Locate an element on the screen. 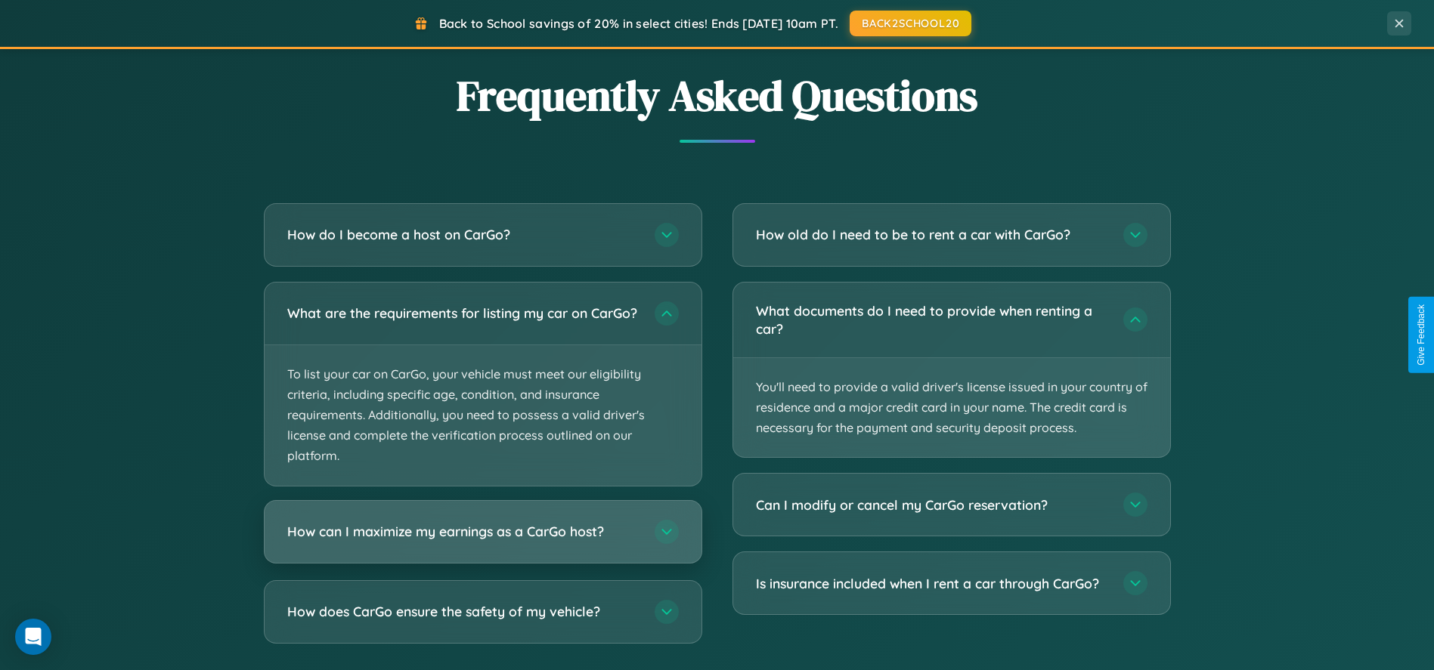  h3: Is insurance included when I rent a car through CarGo? is located at coordinates (932, 584).